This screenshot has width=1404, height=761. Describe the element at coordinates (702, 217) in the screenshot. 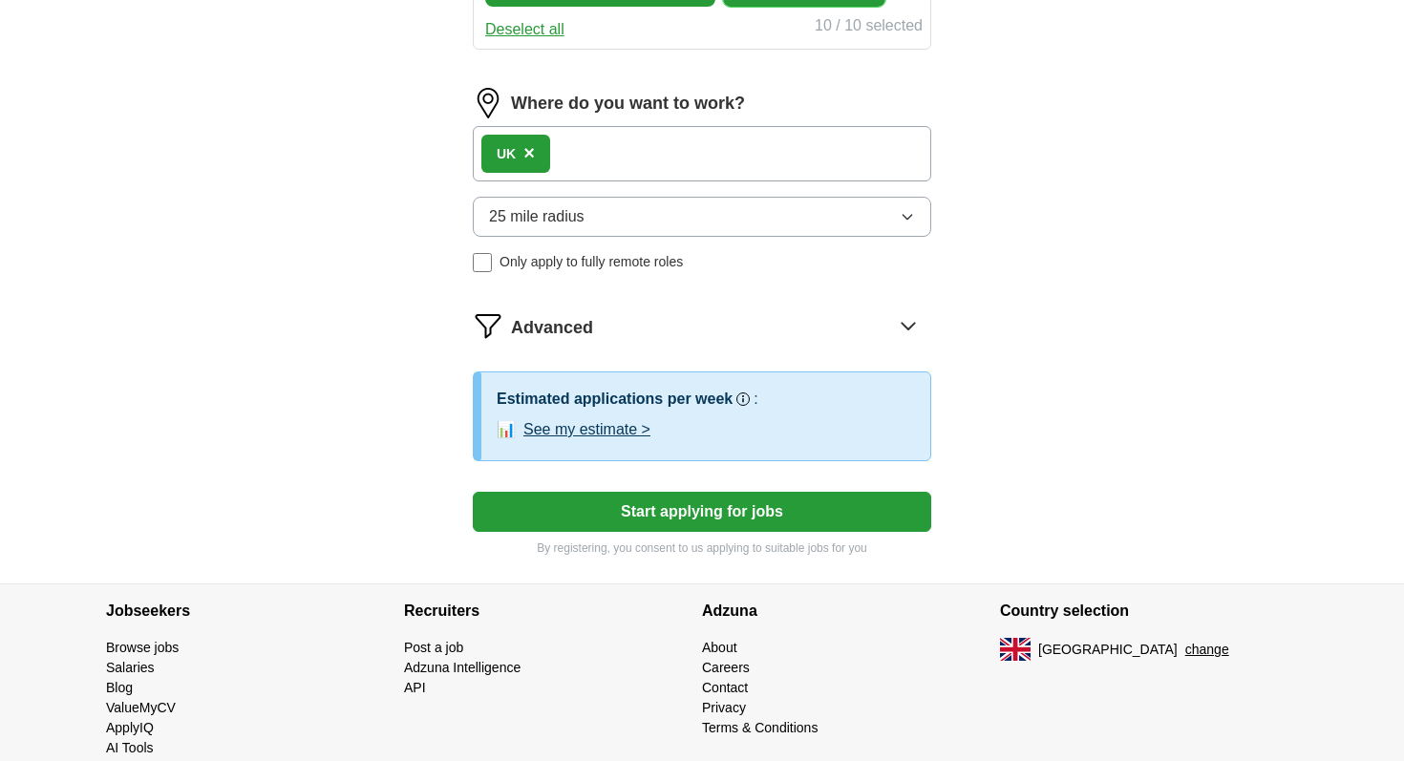

I see `button: 25 mile radius` at that location.